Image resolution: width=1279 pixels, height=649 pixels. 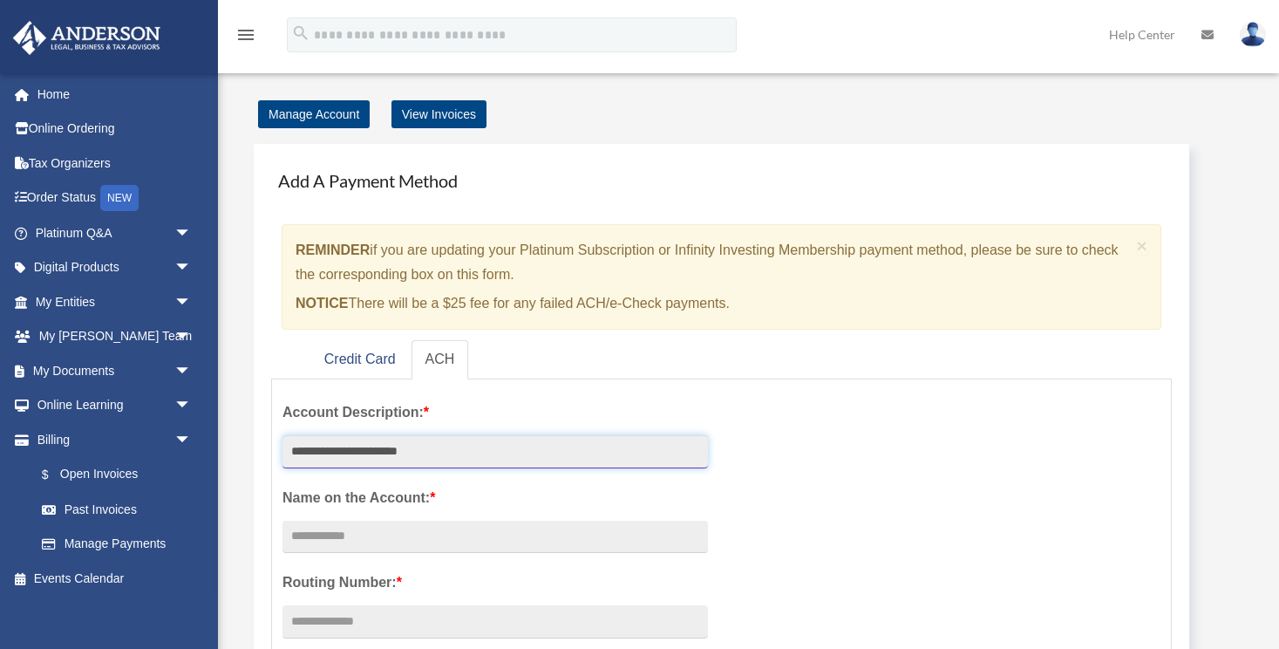 What do you see at coordinates (115, 302) in the screenshot?
I see `a: My Entitiesarrow_drop_down` at bounding box center [115, 302].